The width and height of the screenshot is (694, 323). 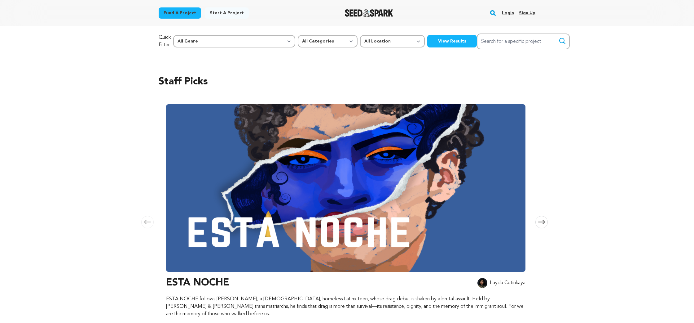 What do you see at coordinates (369, 13) in the screenshot?
I see `img: Seed&Spark Logo Dark Mode` at bounding box center [369, 13].